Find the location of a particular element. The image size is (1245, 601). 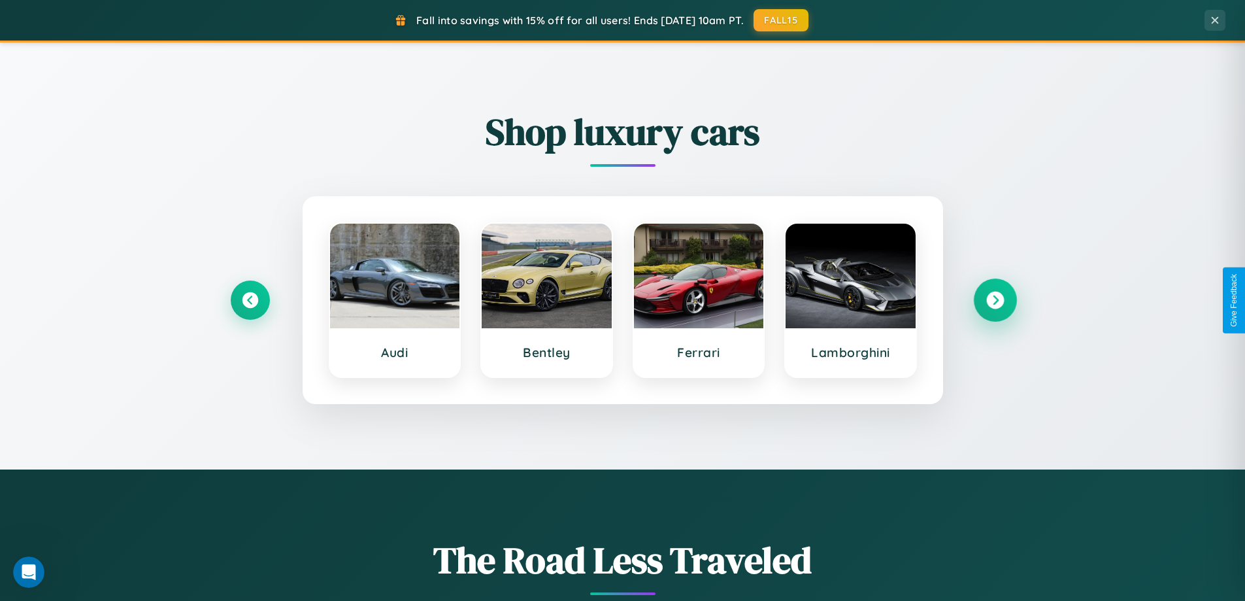

div: Give Feedback is located at coordinates (1234, 300).